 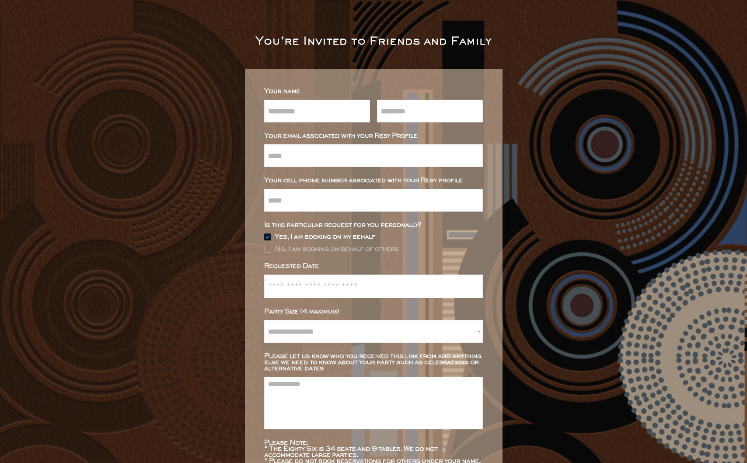 I want to click on img: Group%2048096532.svg, so click(x=268, y=237).